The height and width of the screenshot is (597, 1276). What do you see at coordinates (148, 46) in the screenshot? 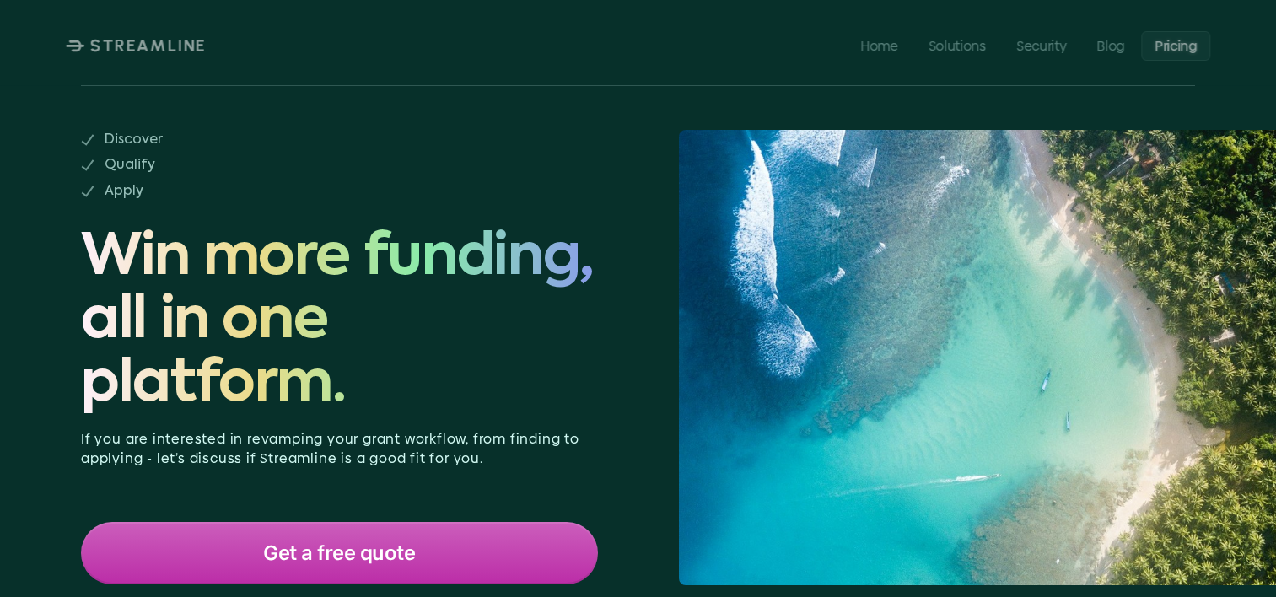
I see `p: STREAMLINE` at bounding box center [148, 46].